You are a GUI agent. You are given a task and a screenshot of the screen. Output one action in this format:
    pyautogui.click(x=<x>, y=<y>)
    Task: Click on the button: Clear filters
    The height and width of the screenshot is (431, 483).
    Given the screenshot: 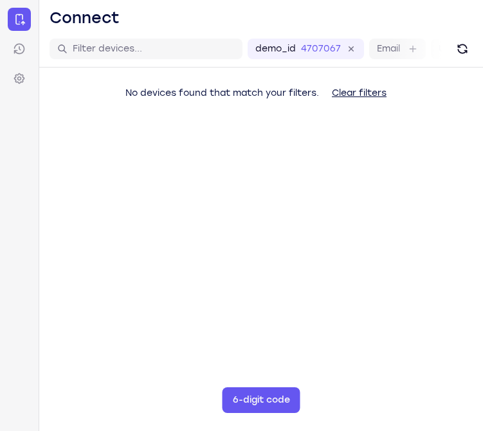 What is the action you would take?
    pyautogui.click(x=359, y=93)
    